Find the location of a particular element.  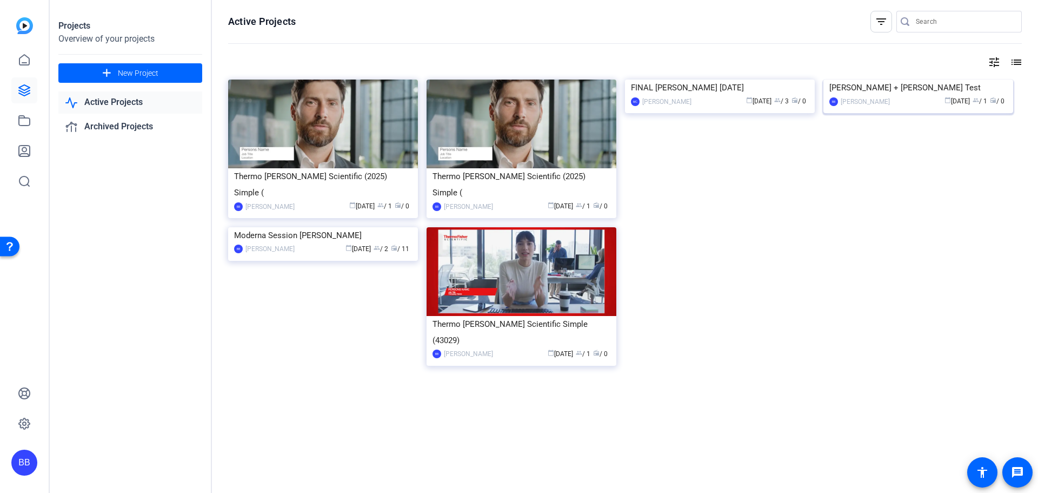

span: New Project is located at coordinates (138, 73).